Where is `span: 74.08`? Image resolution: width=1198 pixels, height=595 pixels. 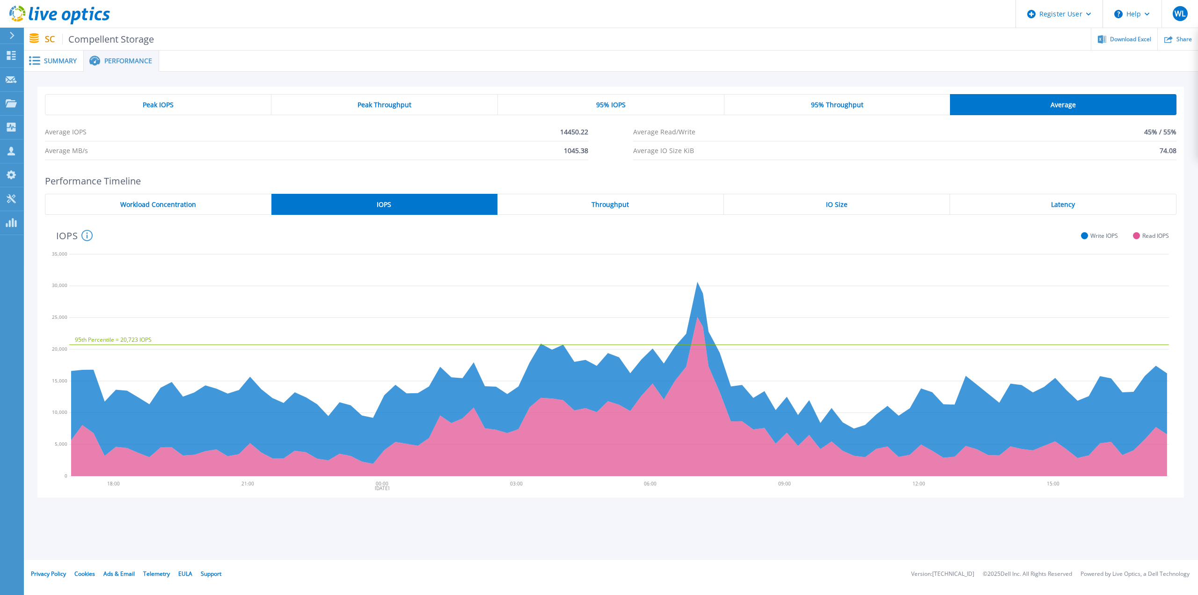
span: 74.08 is located at coordinates (1168, 150).